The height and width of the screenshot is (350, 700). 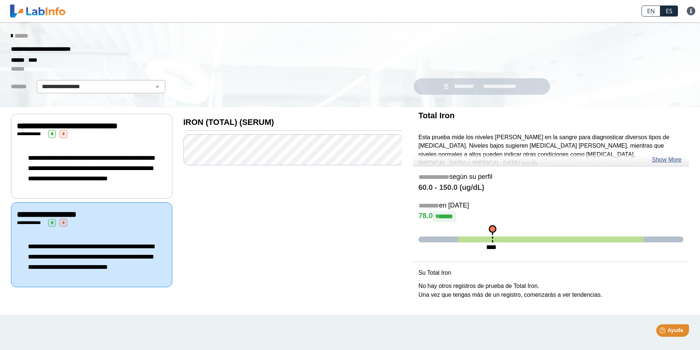 What do you see at coordinates (551, 273) in the screenshot?
I see `p: Su Total Iron` at bounding box center [551, 273].